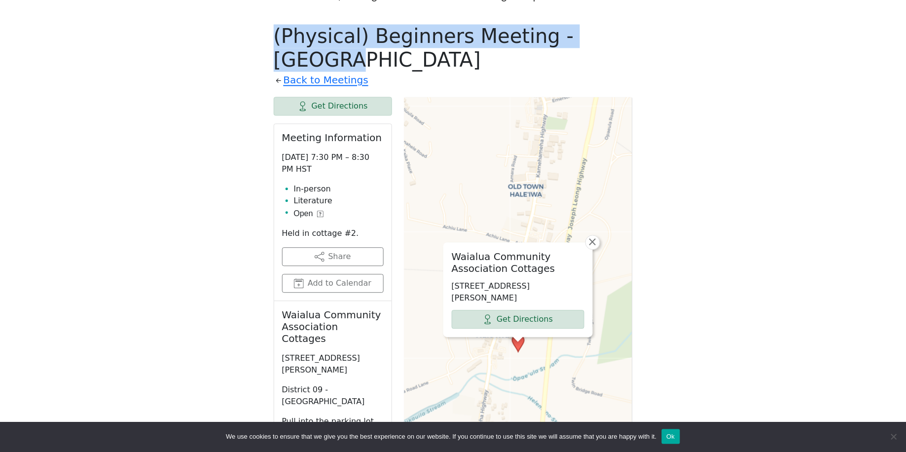 This screenshot has width=906, height=452. I want to click on span: We use cookies to ensure that we give you the best experience on our website. If you continue to ..., so click(441, 436).